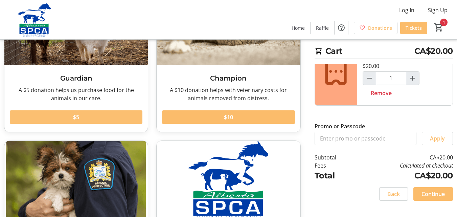 The height and width of the screenshot is (217, 457). What do you see at coordinates (381, 93) in the screenshot?
I see `button: Remove` at bounding box center [381, 93].